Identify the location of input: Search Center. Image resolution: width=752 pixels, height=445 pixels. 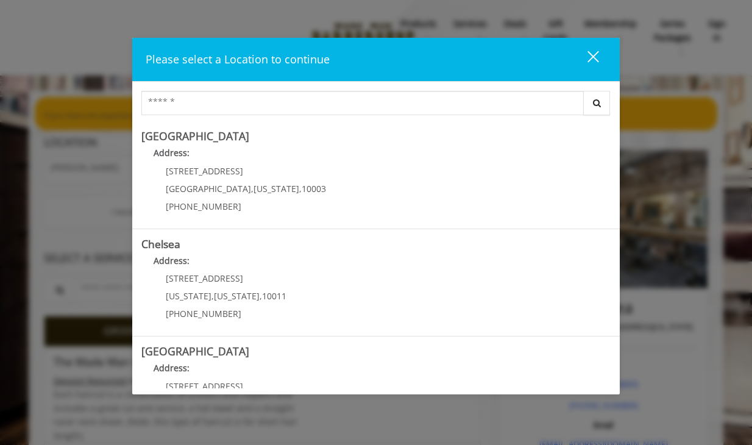
(362, 103).